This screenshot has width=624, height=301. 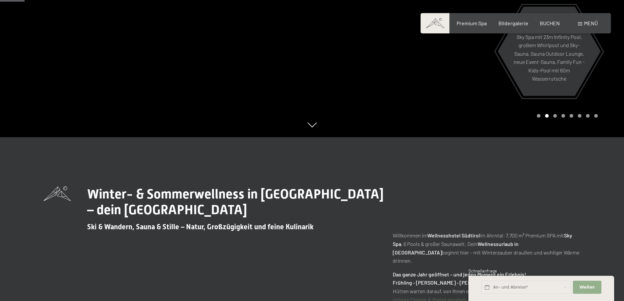 I want to click on span: Ski & Wandern, Sauna & Stille – Natur, Großzügigkeit und feine Kulinarik, so click(x=200, y=227).